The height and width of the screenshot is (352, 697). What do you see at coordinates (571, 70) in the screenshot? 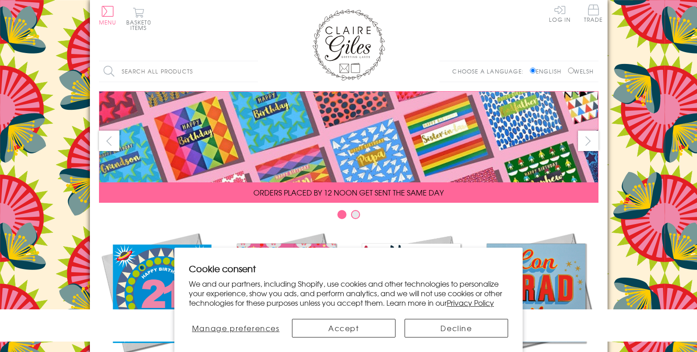
I see `input: Welsh` at bounding box center [571, 70].